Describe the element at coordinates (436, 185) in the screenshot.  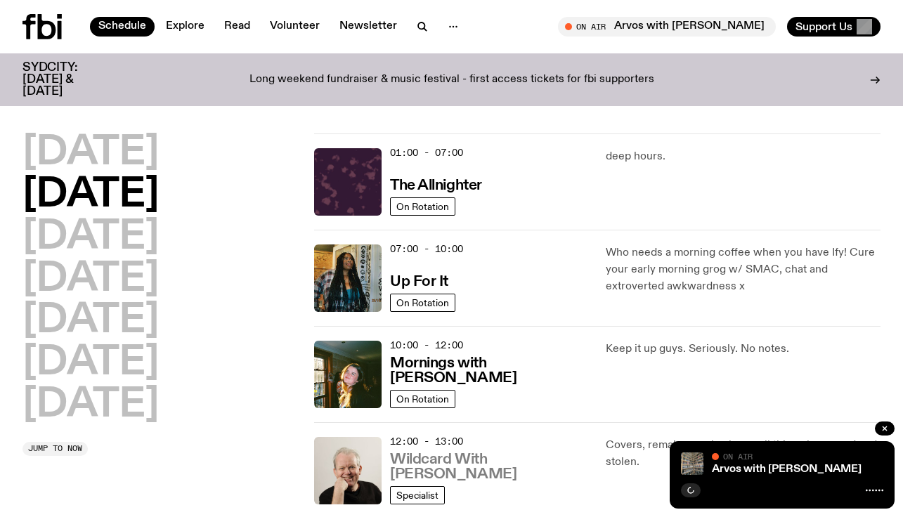
I see `h3: The Allnighter` at that location.